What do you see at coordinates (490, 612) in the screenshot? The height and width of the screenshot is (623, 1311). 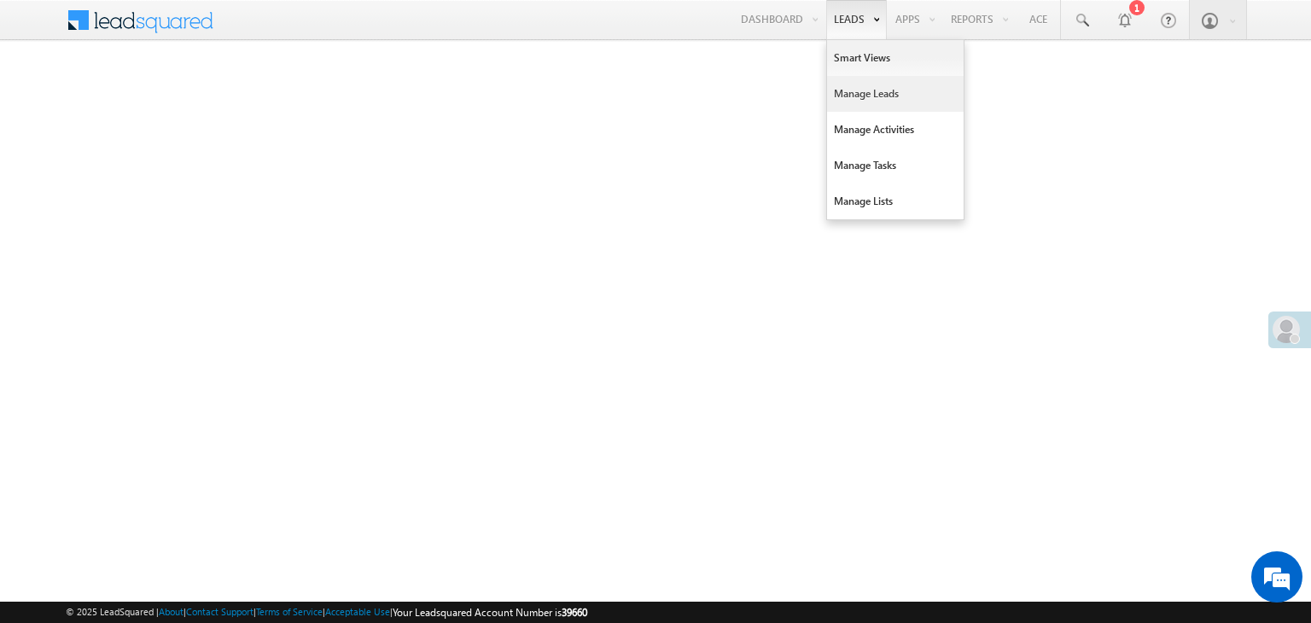 I see `span: Your Leadsquared Account Number is` at bounding box center [490, 612].